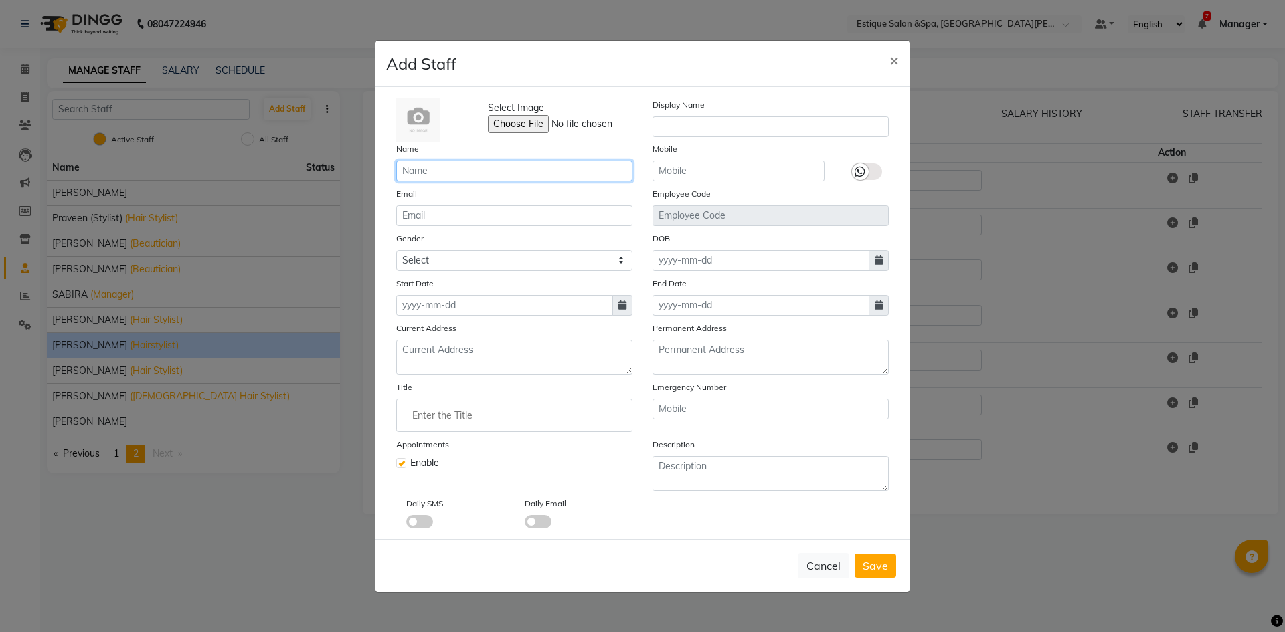 The height and width of the screenshot is (632, 1285). Describe the element at coordinates (514, 171) in the screenshot. I see `input: Name` at that location.